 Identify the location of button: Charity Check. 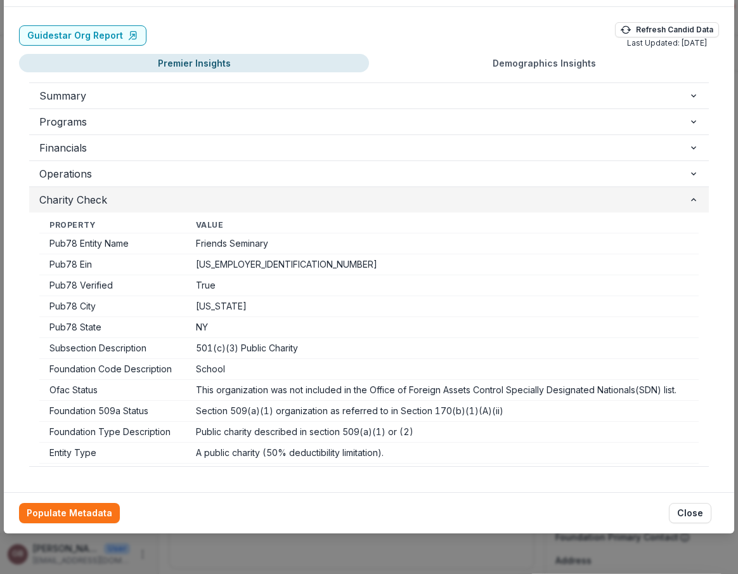
(369, 200).